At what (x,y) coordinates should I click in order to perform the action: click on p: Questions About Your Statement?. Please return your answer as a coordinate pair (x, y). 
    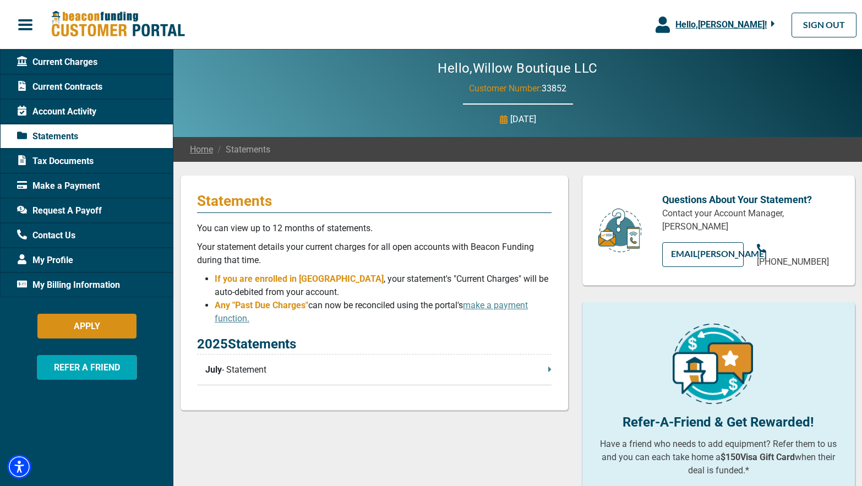
    Looking at the image, I should click on (751, 199).